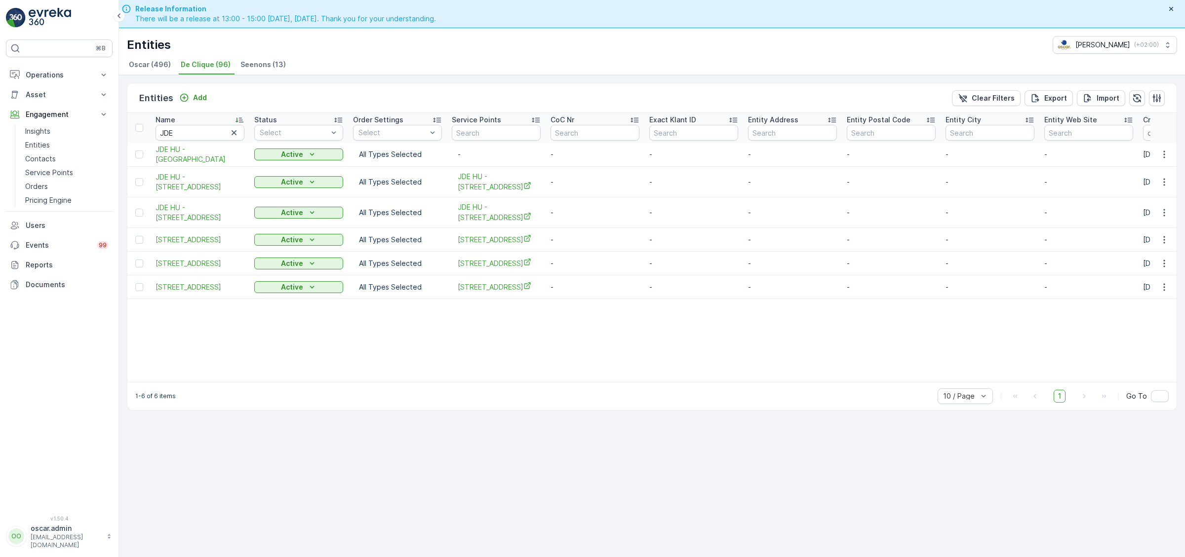 This screenshot has width=1185, height=557. Describe the element at coordinates (67, 159) in the screenshot. I see `a: Contacts` at that location.